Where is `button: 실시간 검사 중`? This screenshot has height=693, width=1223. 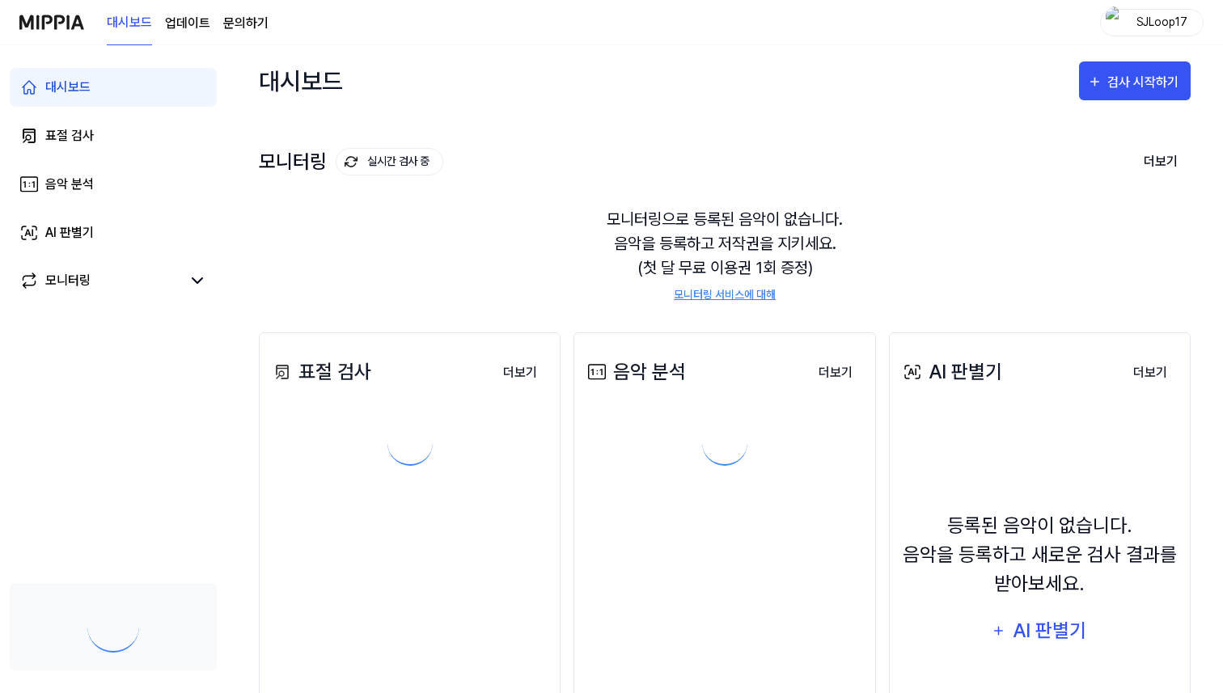 button: 실시간 검사 중 is located at coordinates (389, 162).